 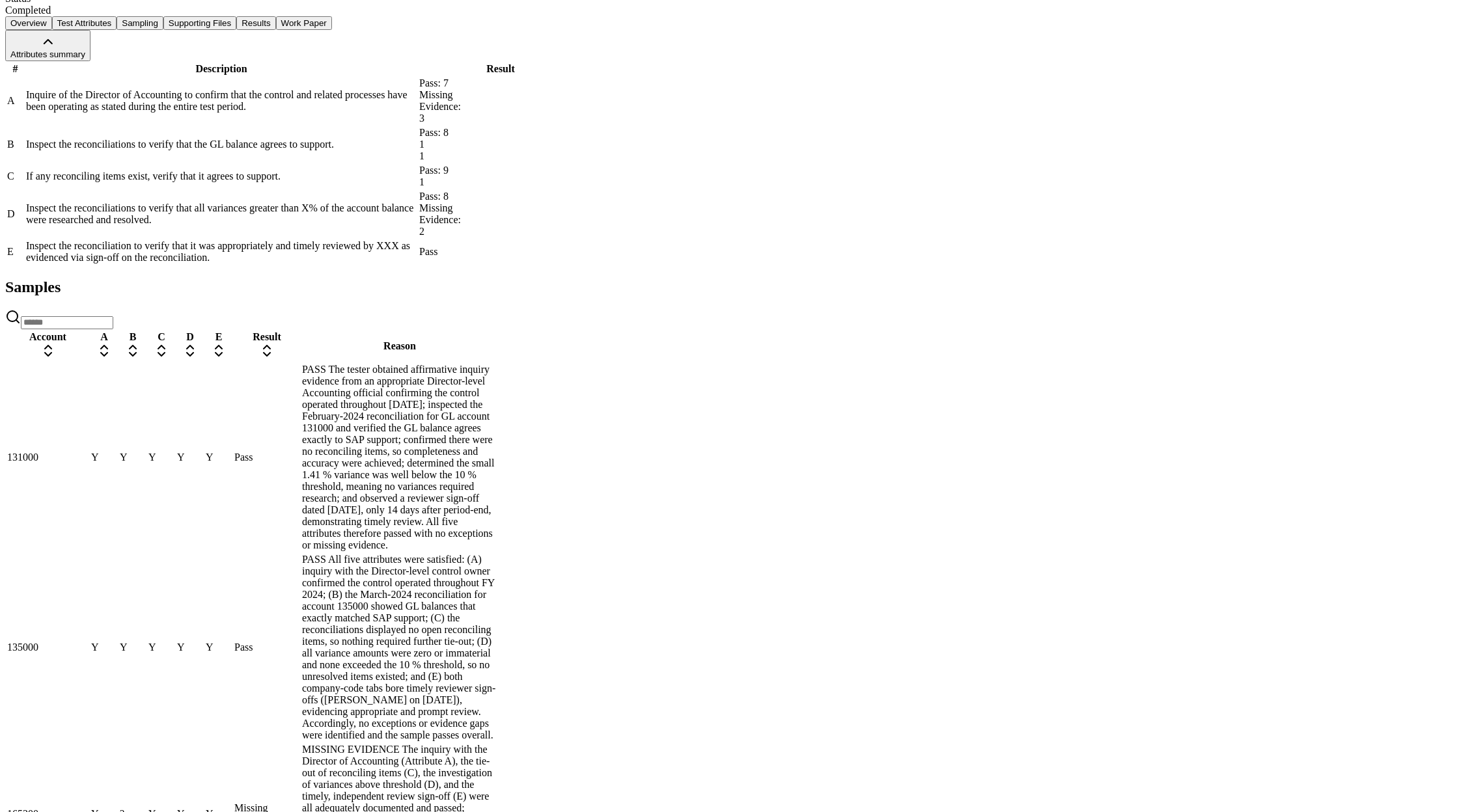 What do you see at coordinates (84, 23) in the screenshot?
I see `button: Test Attributes` at bounding box center [84, 23].